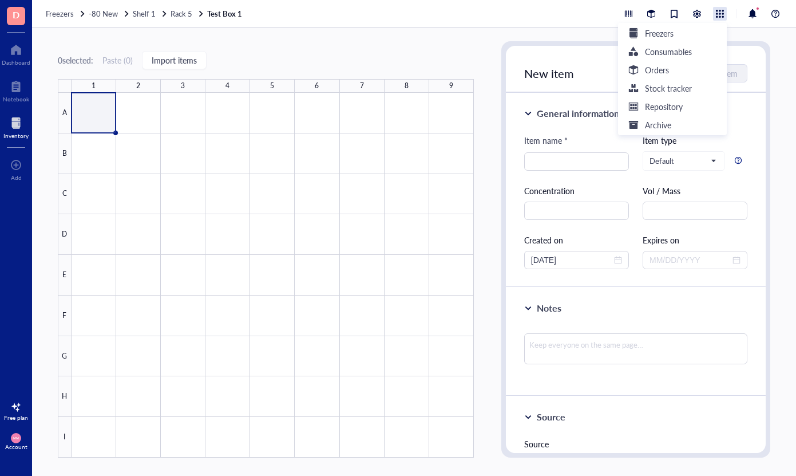 The width and height of the screenshot is (796, 476). I want to click on a: Dashboard, so click(16, 53).